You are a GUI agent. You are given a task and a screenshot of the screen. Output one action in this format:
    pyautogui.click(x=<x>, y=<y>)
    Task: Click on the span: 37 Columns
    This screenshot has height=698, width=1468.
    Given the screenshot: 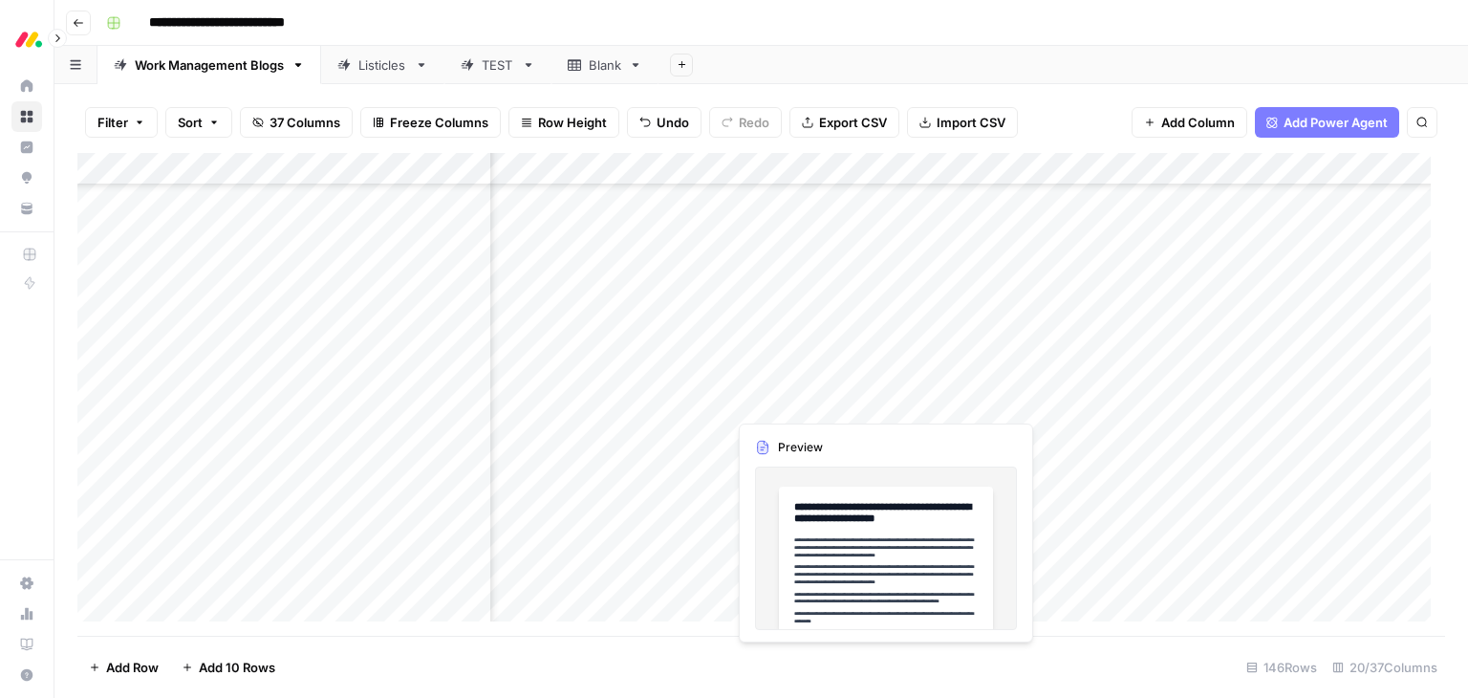 What is the action you would take?
    pyautogui.click(x=305, y=122)
    